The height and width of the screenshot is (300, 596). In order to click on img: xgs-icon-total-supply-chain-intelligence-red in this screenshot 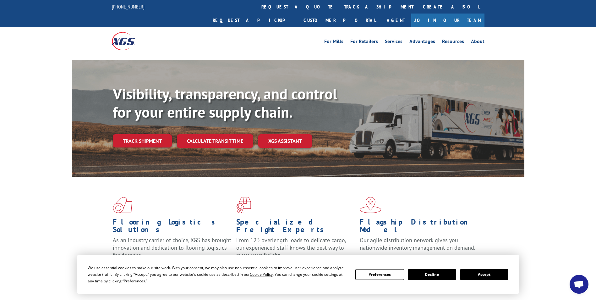, I will do `click(122, 205)`.